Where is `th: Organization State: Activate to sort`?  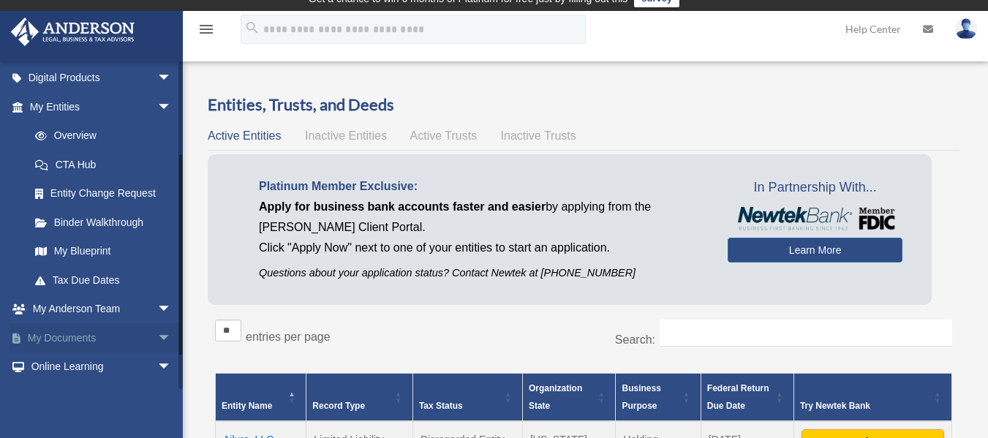 th: Organization State: Activate to sort is located at coordinates (569, 398).